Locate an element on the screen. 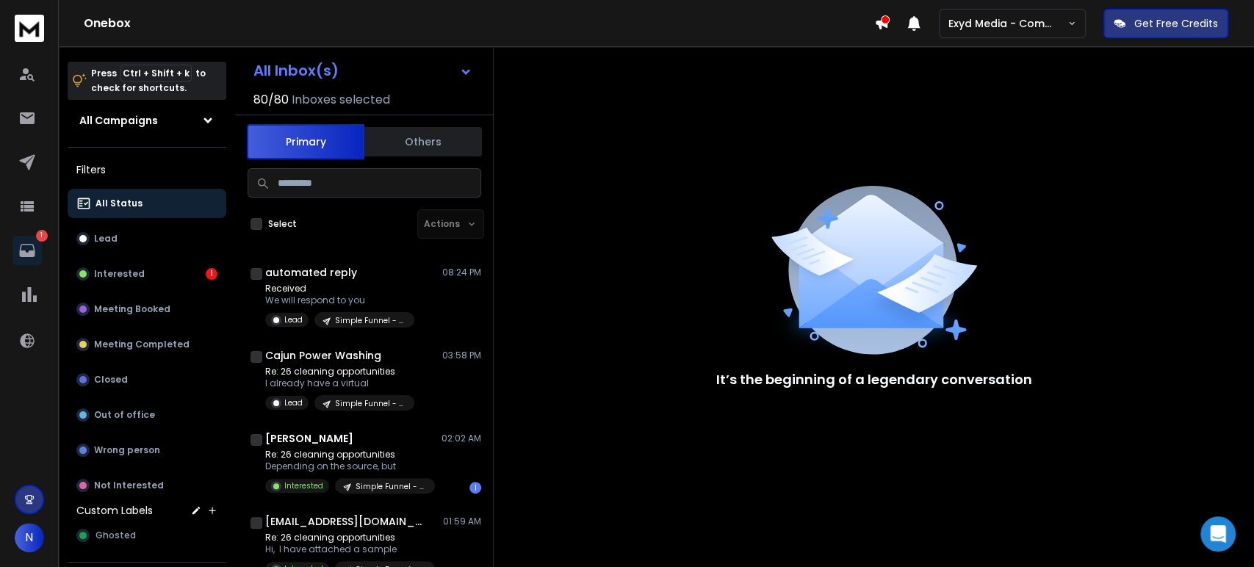 The height and width of the screenshot is (567, 1254). label: Select is located at coordinates (282, 224).